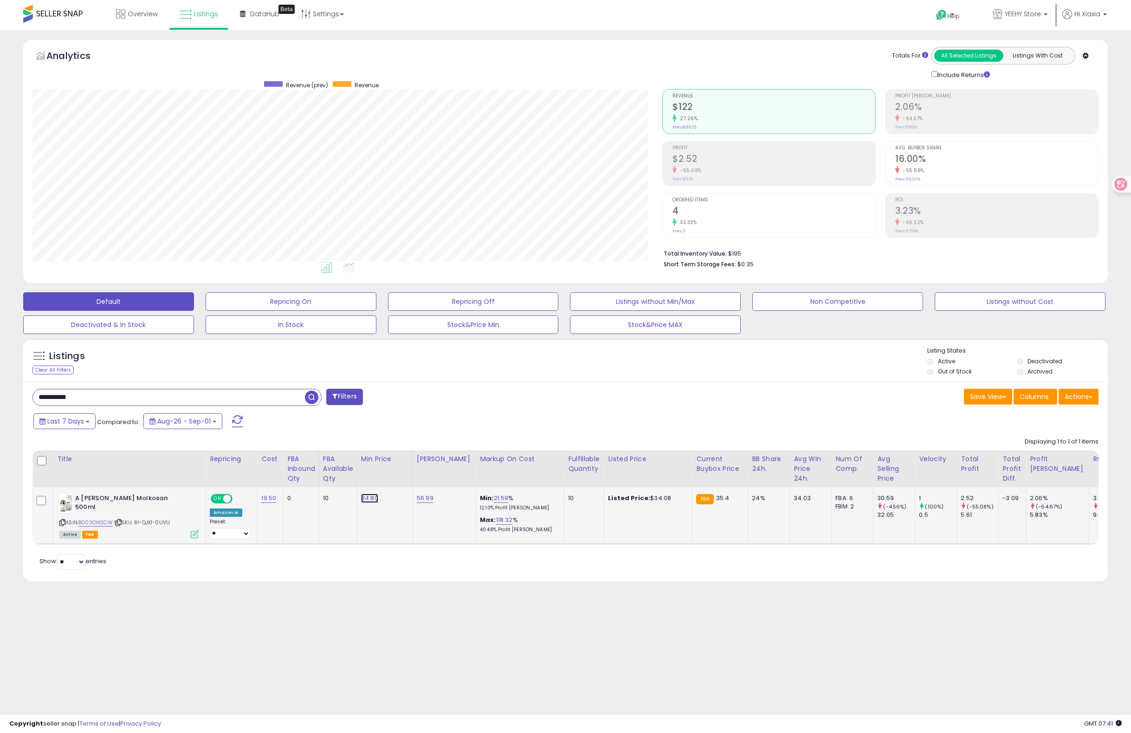 This screenshot has width=1131, height=733. Describe the element at coordinates (70, 534) in the screenshot. I see `span: All listings currently available for purchase on Amazon` at that location.